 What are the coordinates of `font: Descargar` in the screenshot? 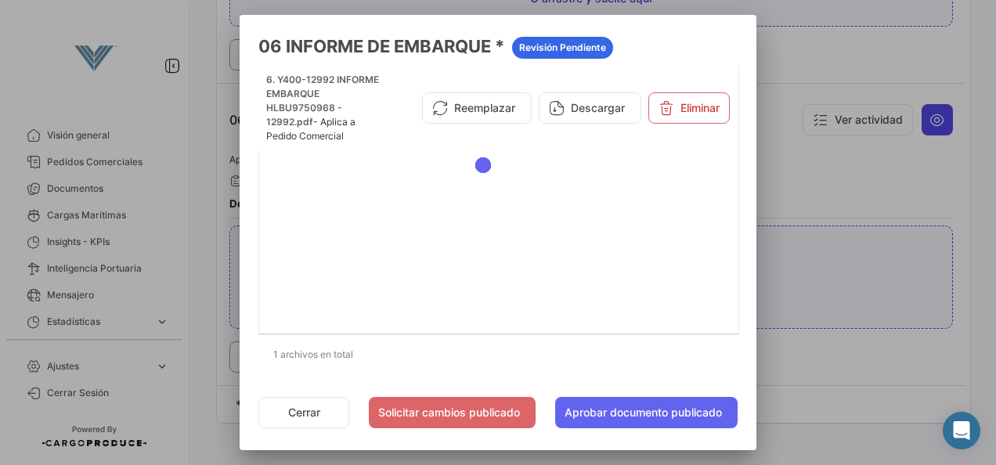 It's located at (597, 108).